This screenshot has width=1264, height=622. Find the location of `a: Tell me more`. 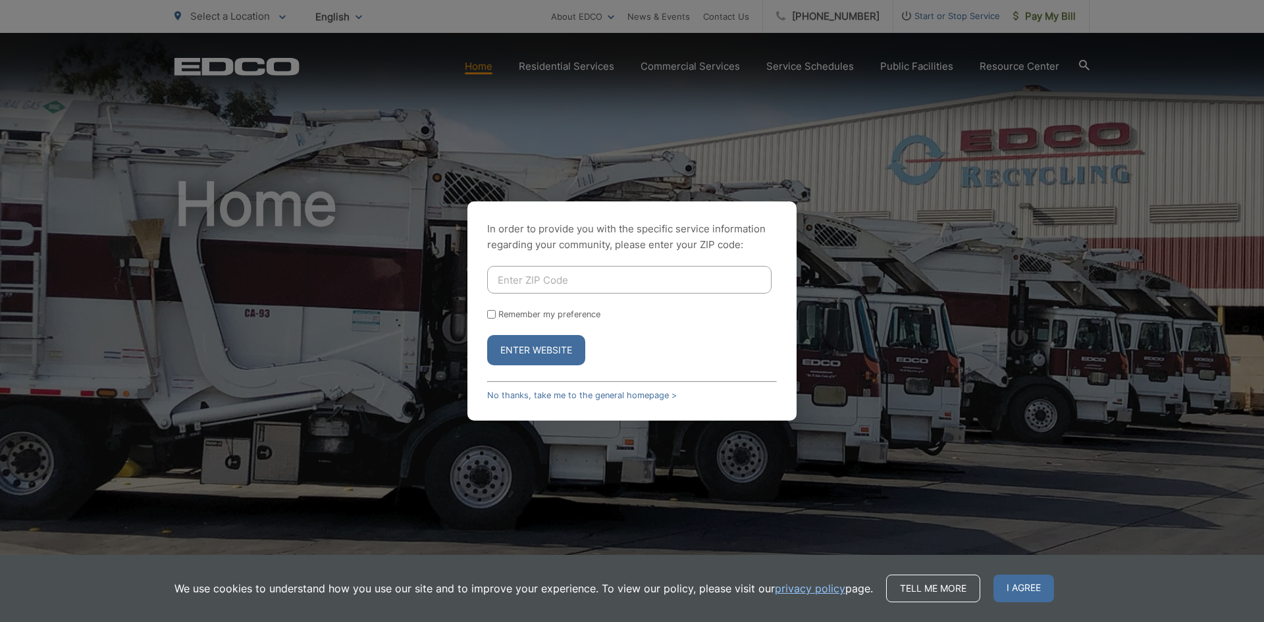

a: Tell me more is located at coordinates (933, 589).